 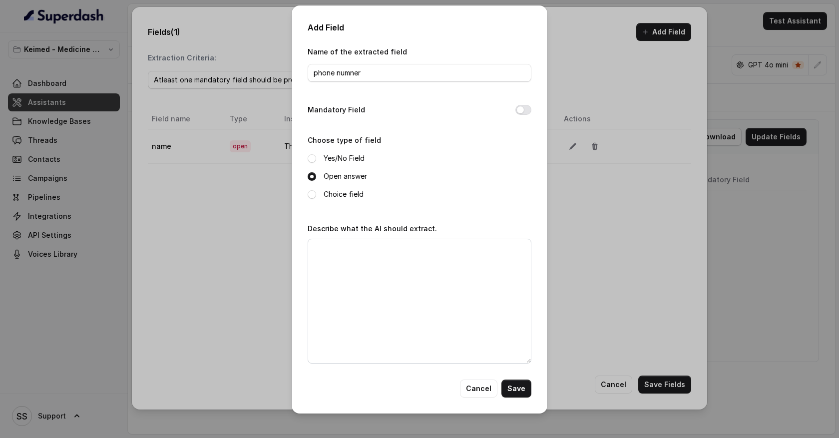 I want to click on label: Describe what the AI should extract., so click(x=372, y=228).